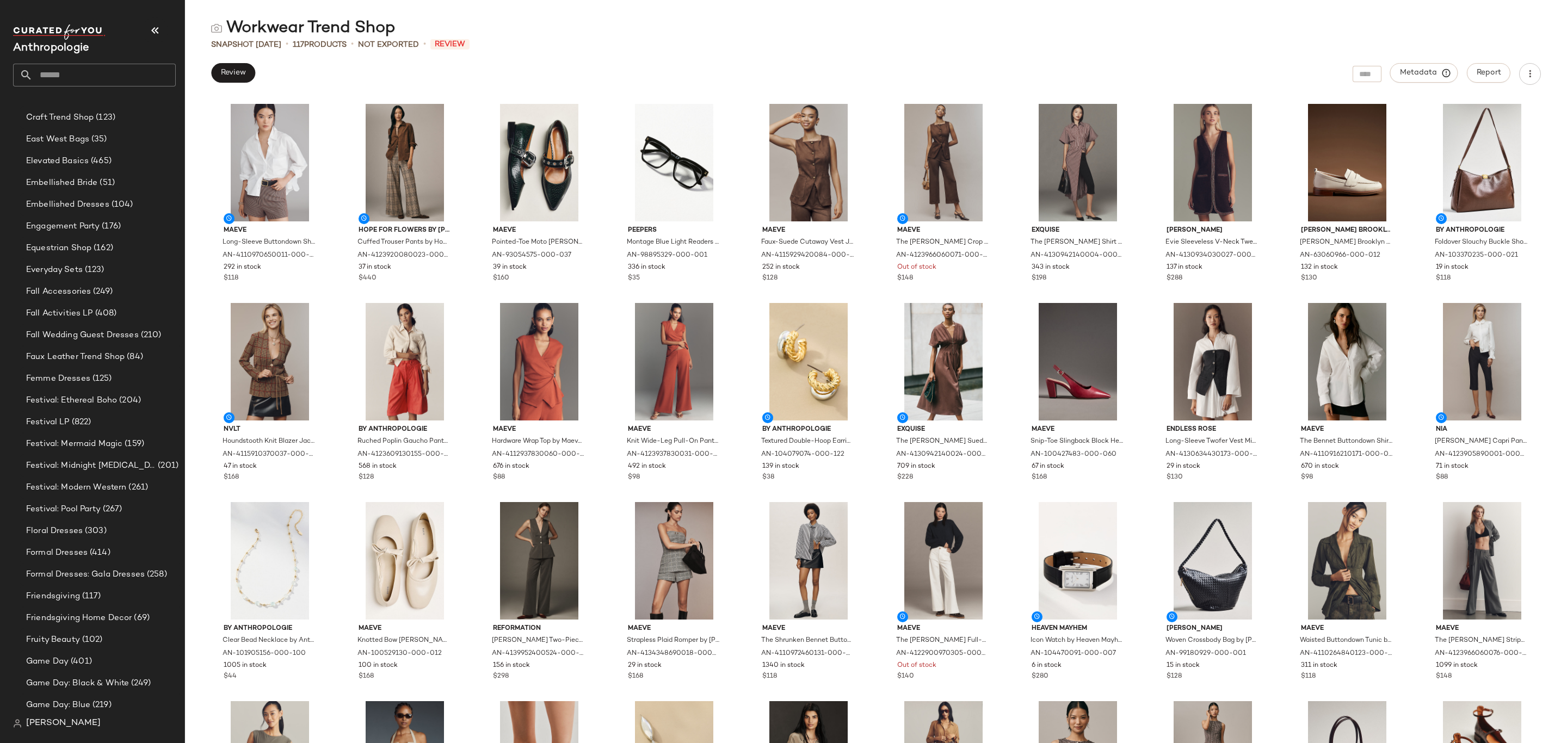 The image size is (1567, 743). What do you see at coordinates (85, 575) in the screenshot?
I see `span: Formal Dresses: Gala Dresses` at bounding box center [85, 575].